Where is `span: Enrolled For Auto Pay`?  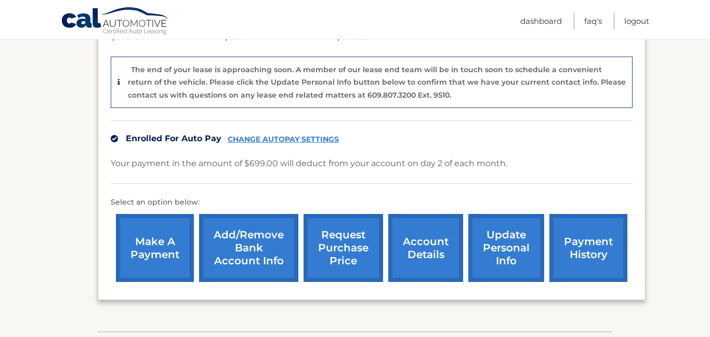
span: Enrolled For Auto Pay is located at coordinates (174, 138).